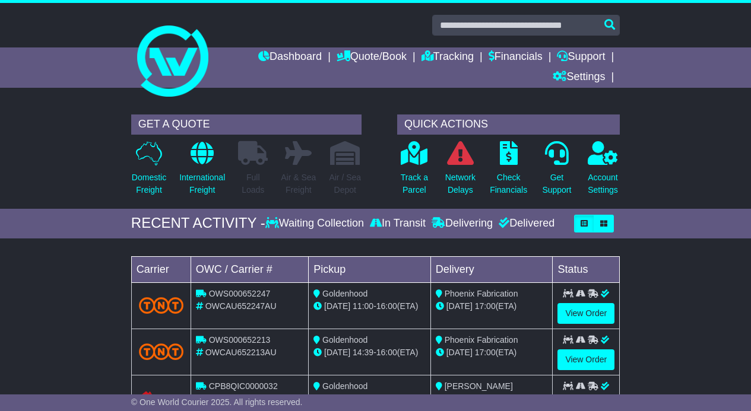 This screenshot has width=751, height=411. What do you see at coordinates (556, 172) in the screenshot?
I see `a: GetSupport` at bounding box center [556, 172].